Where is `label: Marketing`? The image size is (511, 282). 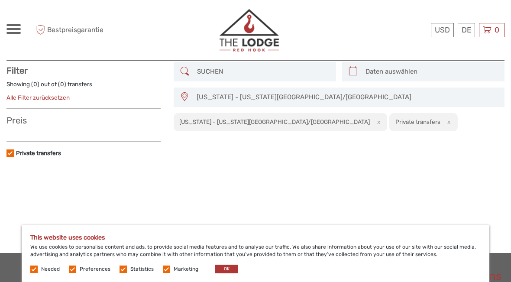 label: Marketing is located at coordinates (186, 269).